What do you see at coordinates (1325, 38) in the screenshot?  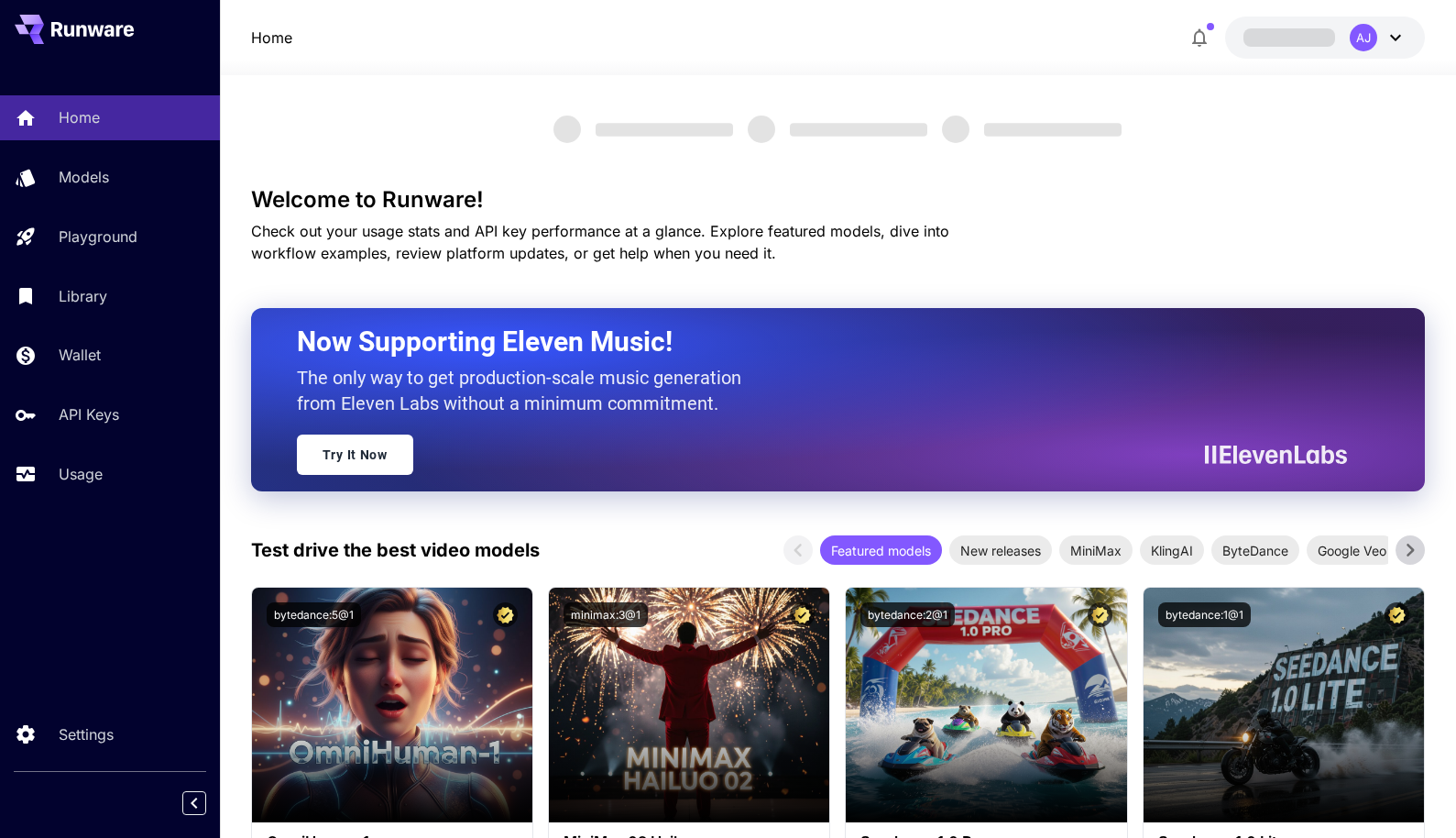 I see `button: AJ` at bounding box center [1325, 38].